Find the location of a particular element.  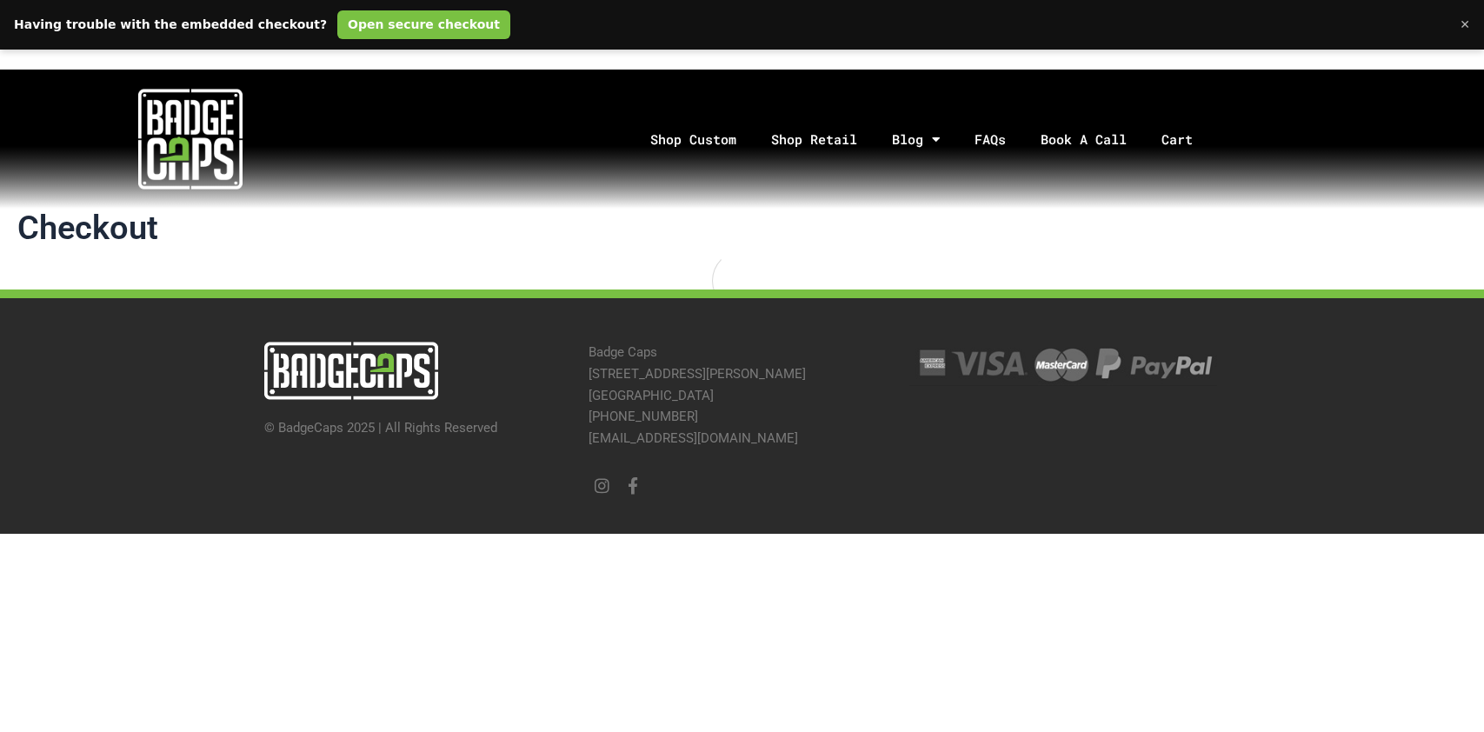

a: Cart is located at coordinates (1188, 139).